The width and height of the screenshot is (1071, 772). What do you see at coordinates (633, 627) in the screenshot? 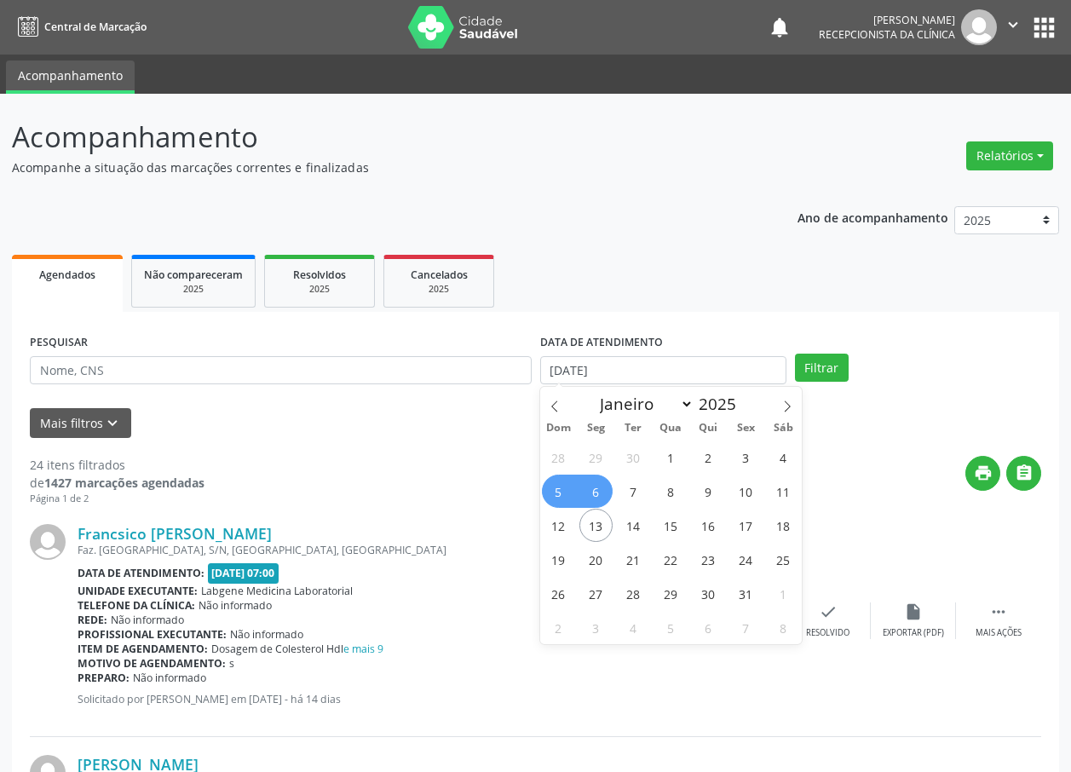
I see `span: Novembro 4, 2025` at bounding box center [633, 627].